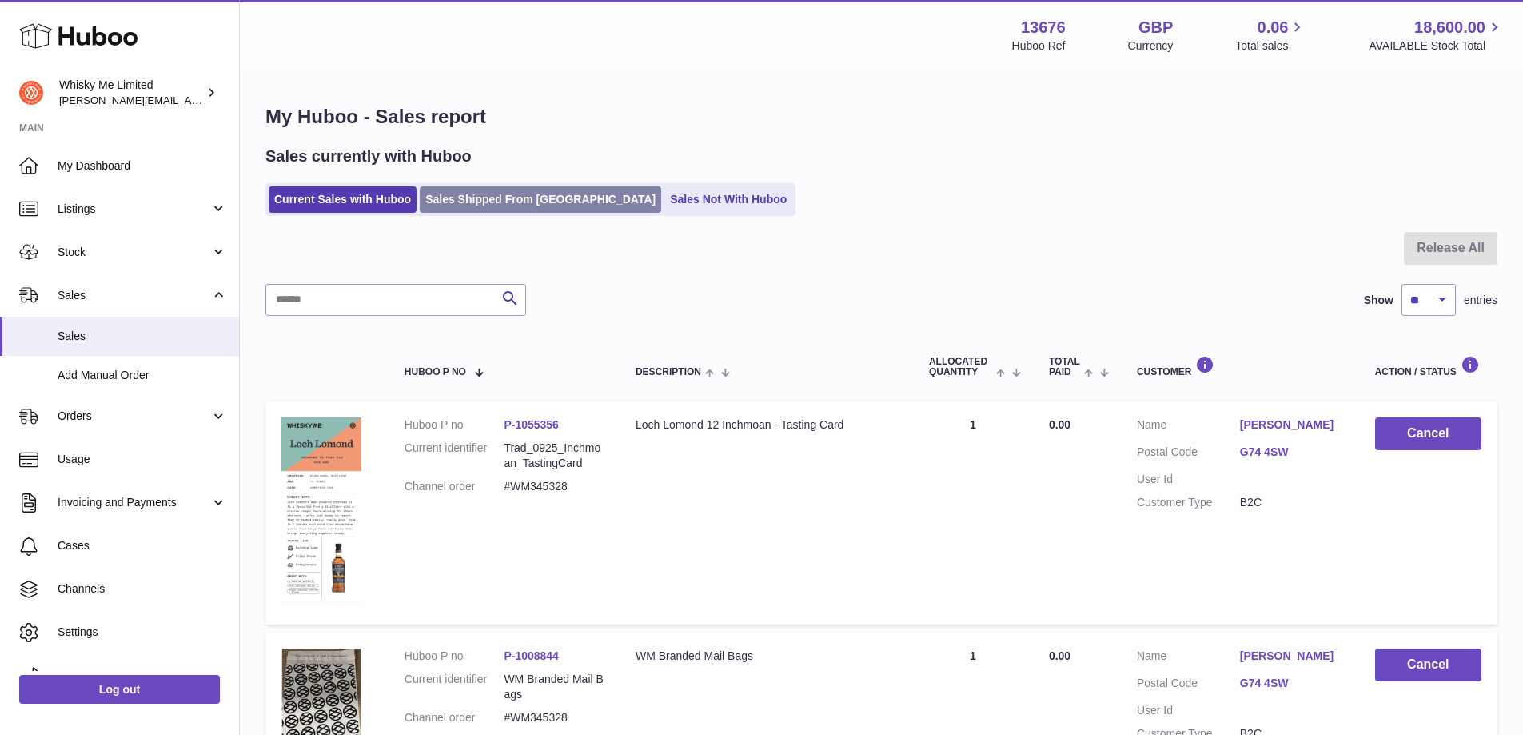 Image resolution: width=1523 pixels, height=735 pixels. What do you see at coordinates (142, 588) in the screenshot?
I see `span: Channels` at bounding box center [142, 588].